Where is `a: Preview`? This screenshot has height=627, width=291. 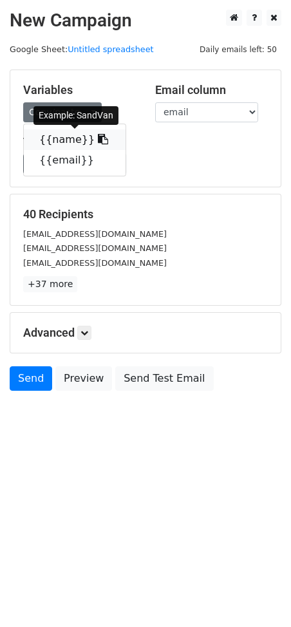 a: Preview is located at coordinates (84, 379).